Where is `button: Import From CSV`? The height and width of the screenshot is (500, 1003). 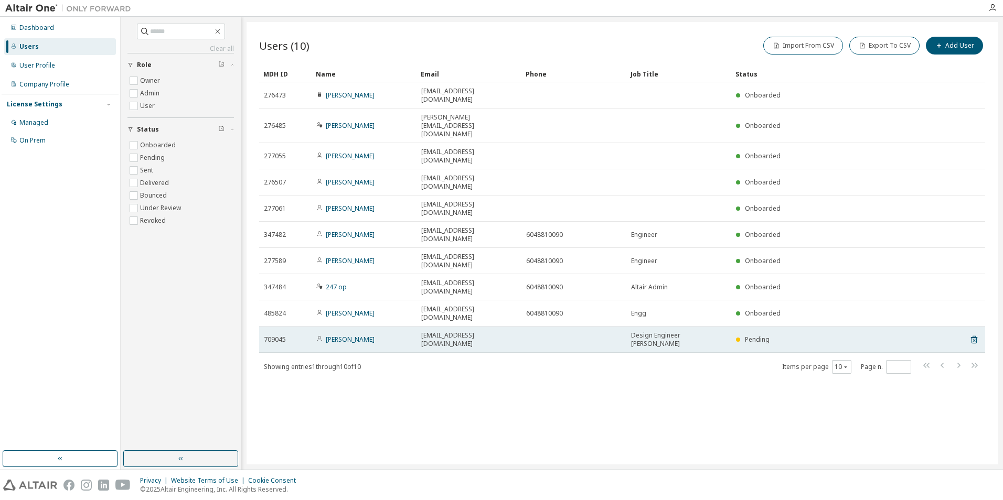
button: Import From CSV is located at coordinates (803, 46).